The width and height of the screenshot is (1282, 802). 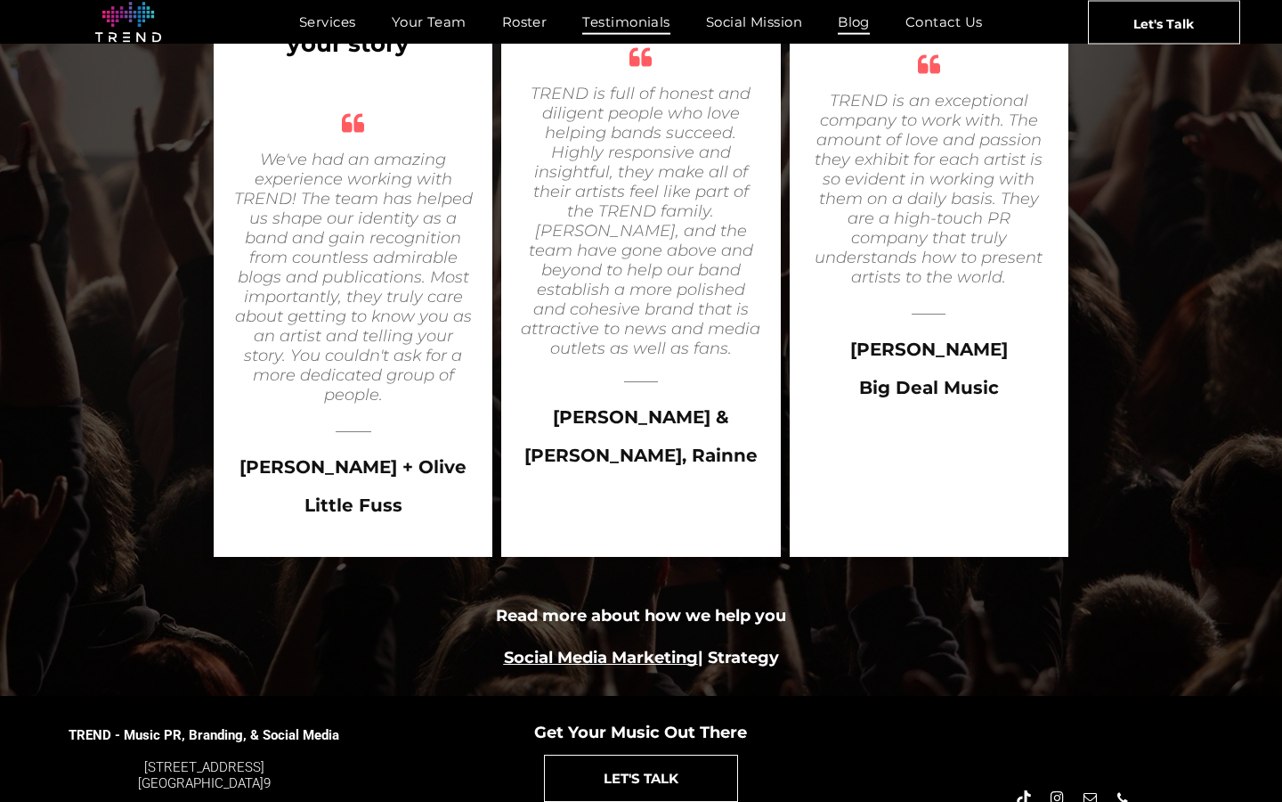 What do you see at coordinates (204, 735) in the screenshot?
I see `span: TREND - Music PR, Branding, & Social Media` at bounding box center [204, 735].